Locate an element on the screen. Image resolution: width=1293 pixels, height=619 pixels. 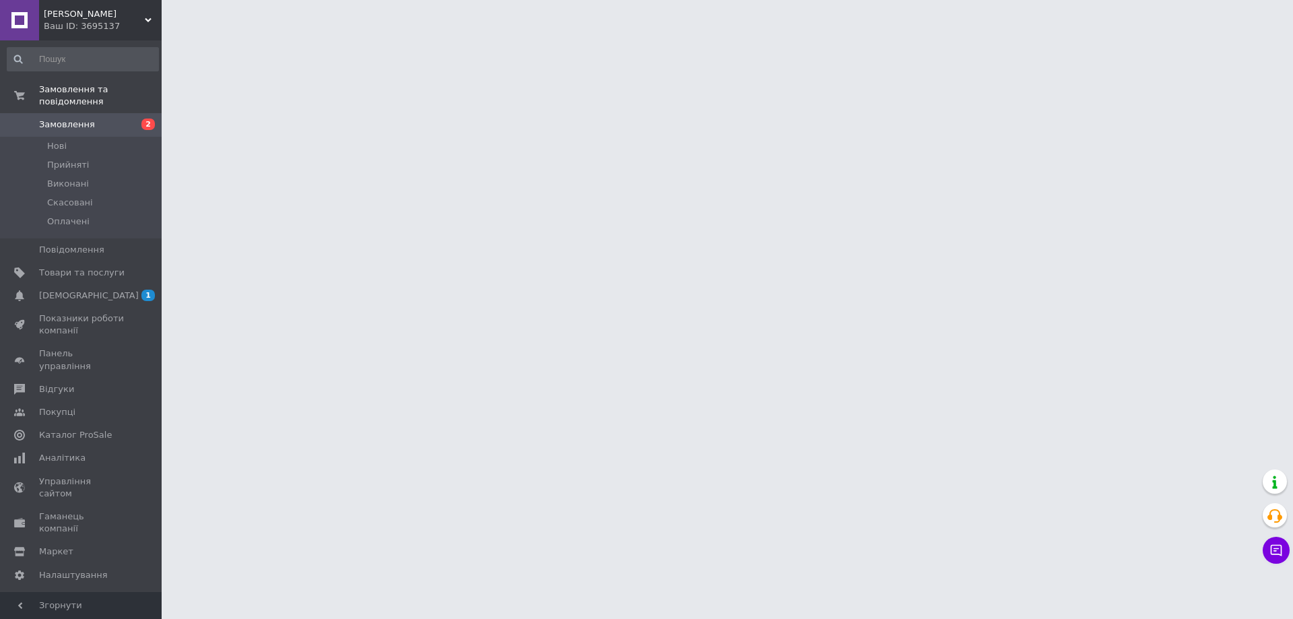
span: 2 is located at coordinates (148, 124).